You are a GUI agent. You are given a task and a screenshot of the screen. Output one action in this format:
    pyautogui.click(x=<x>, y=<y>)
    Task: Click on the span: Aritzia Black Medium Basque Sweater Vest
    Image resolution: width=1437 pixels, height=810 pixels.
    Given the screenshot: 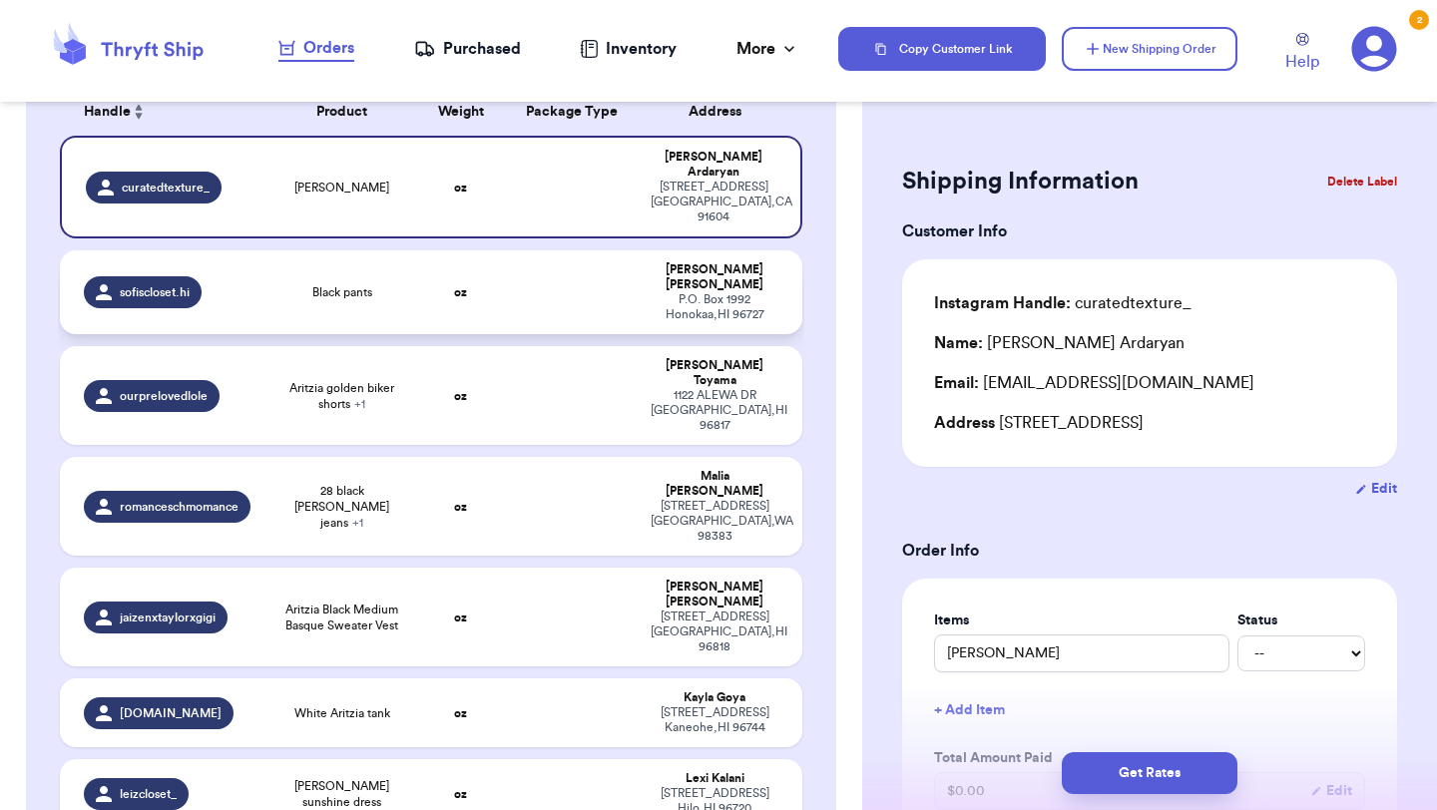 What is the action you would take?
    pyautogui.click(x=341, y=618)
    